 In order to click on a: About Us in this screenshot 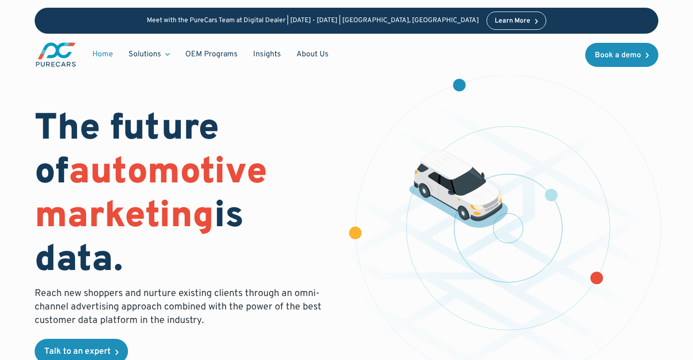, I will do `click(313, 54)`.